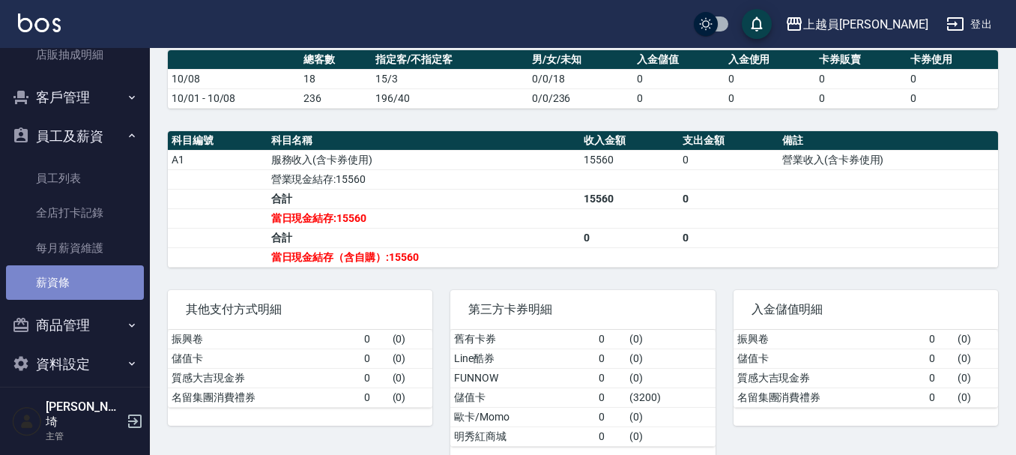  Describe the element at coordinates (75, 178) in the screenshot. I see `a: 員工列表` at that location.